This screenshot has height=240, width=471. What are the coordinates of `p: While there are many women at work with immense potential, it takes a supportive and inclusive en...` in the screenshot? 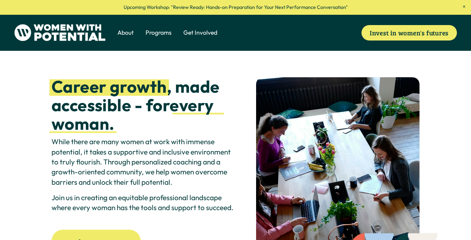 It's located at (143, 162).